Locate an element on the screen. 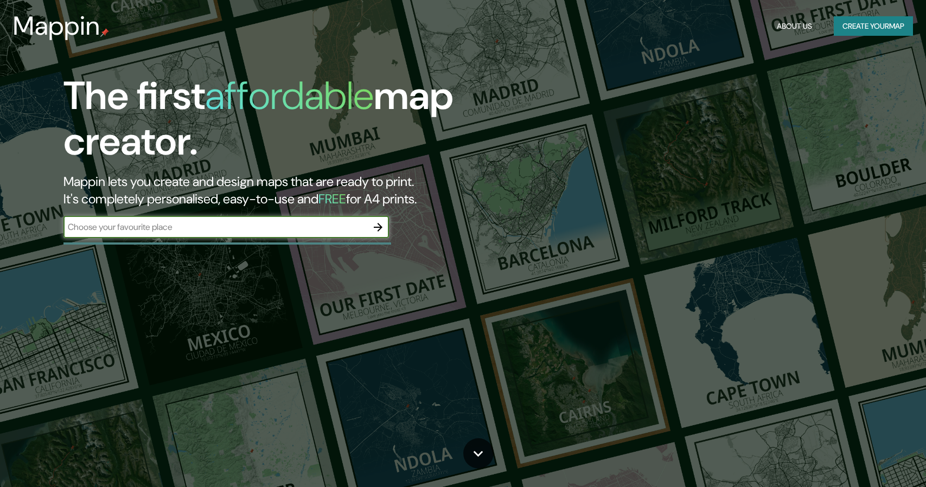 The image size is (926, 487). img: mappin-pin is located at coordinates (105, 33).